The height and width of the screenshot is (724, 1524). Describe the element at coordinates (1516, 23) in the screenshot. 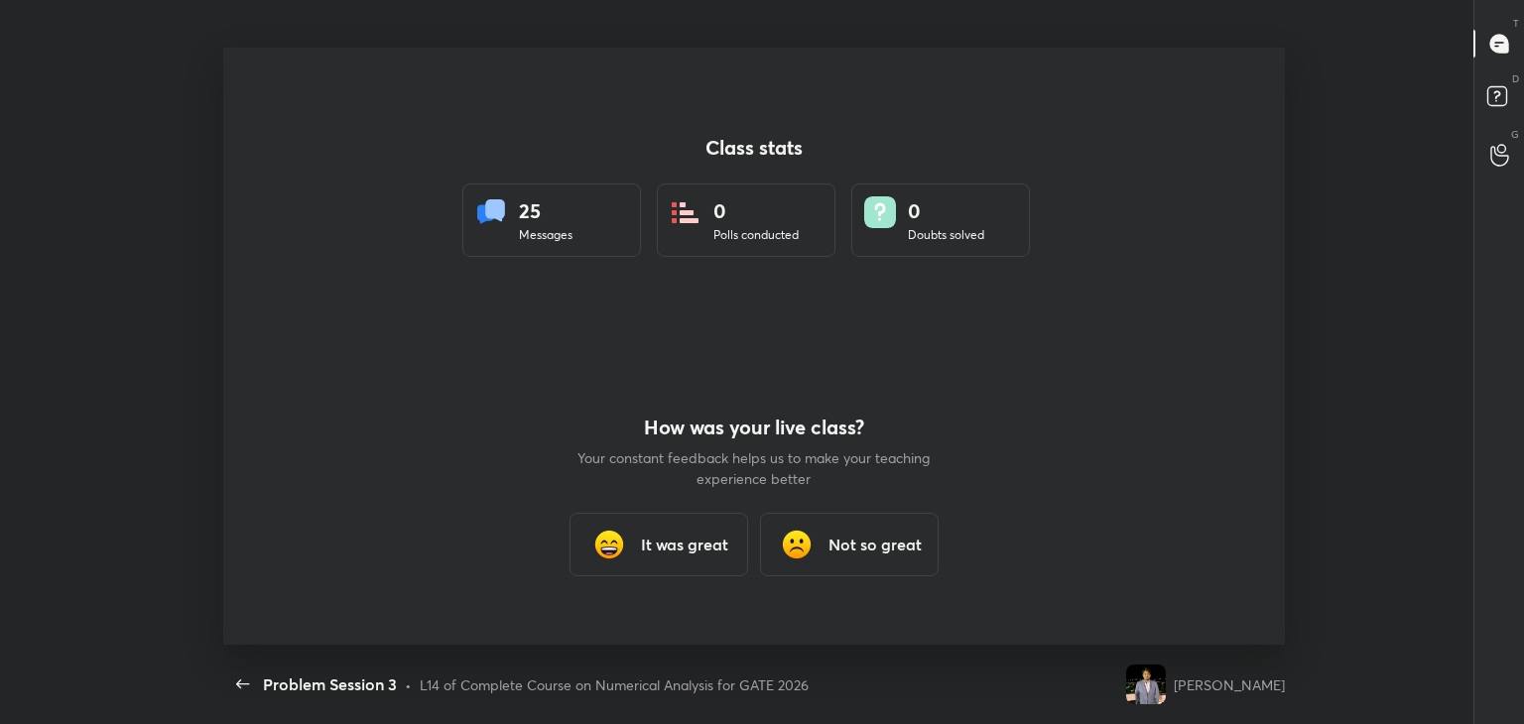

I see `p: T` at that location.